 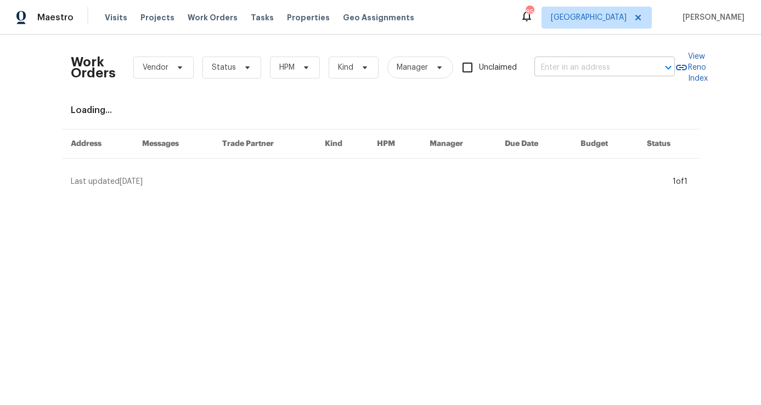 What do you see at coordinates (381, 110) in the screenshot?
I see `div: Loading...` at bounding box center [381, 110].